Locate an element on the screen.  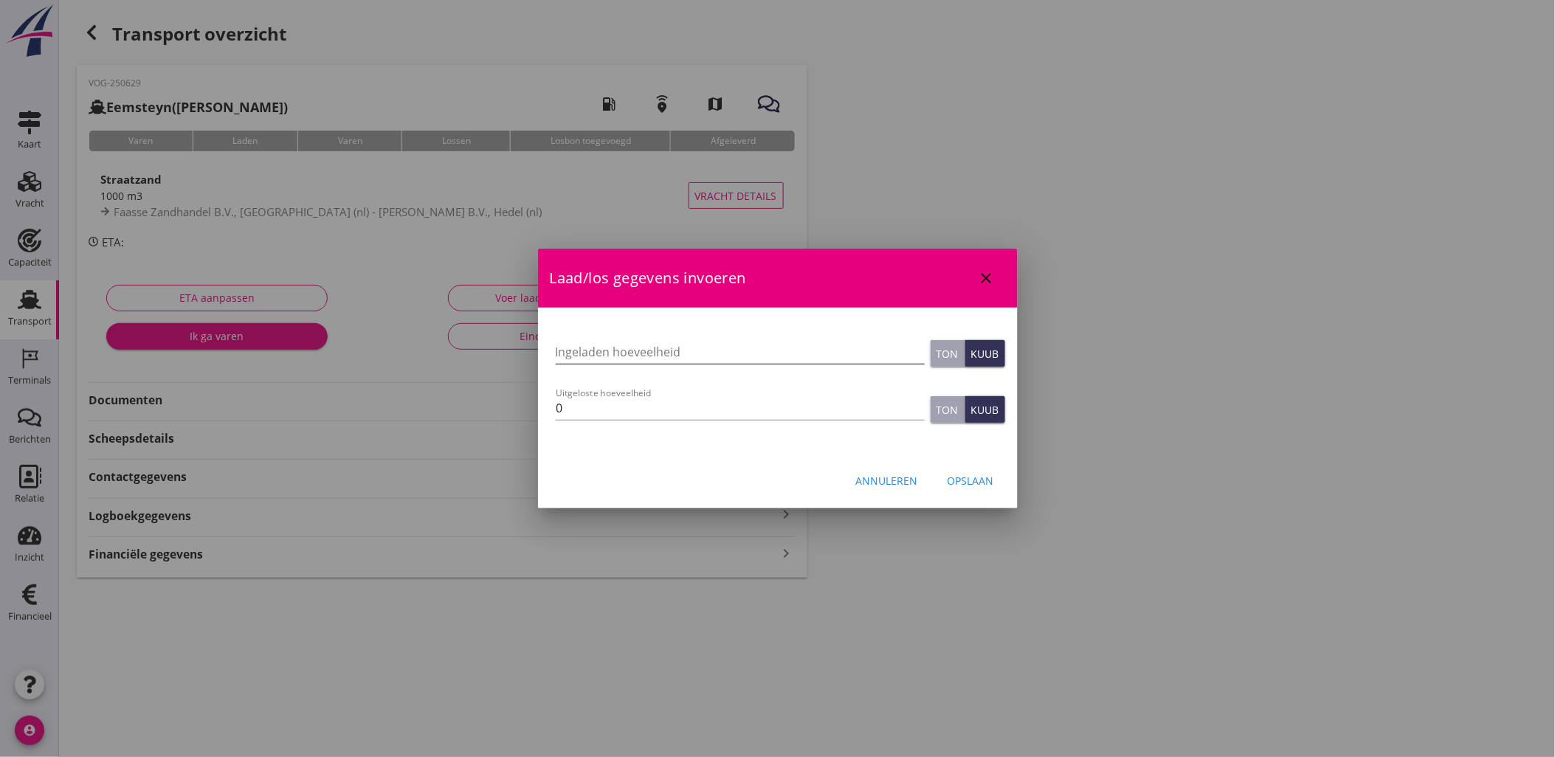
input: Ingeladen hoeveelheid is located at coordinates (740, 352).